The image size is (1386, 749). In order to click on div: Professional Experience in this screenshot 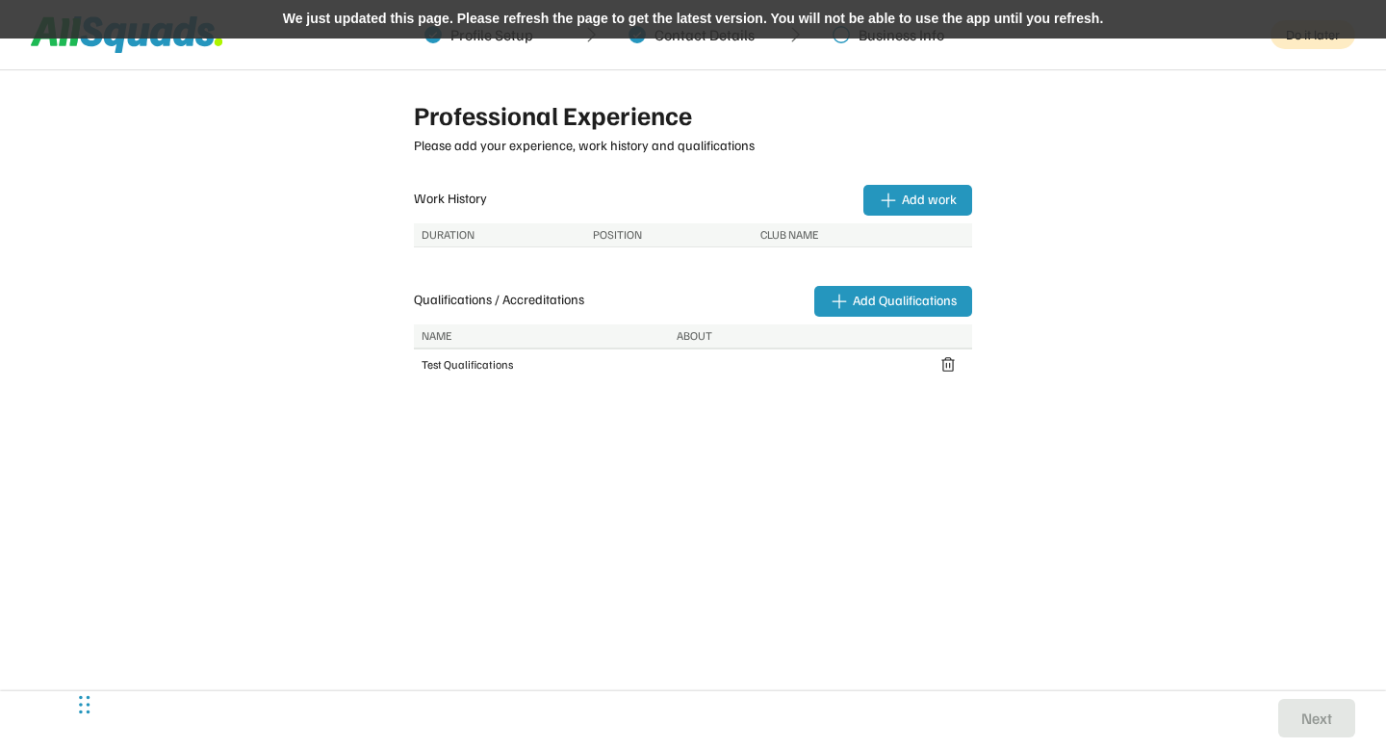, I will do `click(693, 116)`.